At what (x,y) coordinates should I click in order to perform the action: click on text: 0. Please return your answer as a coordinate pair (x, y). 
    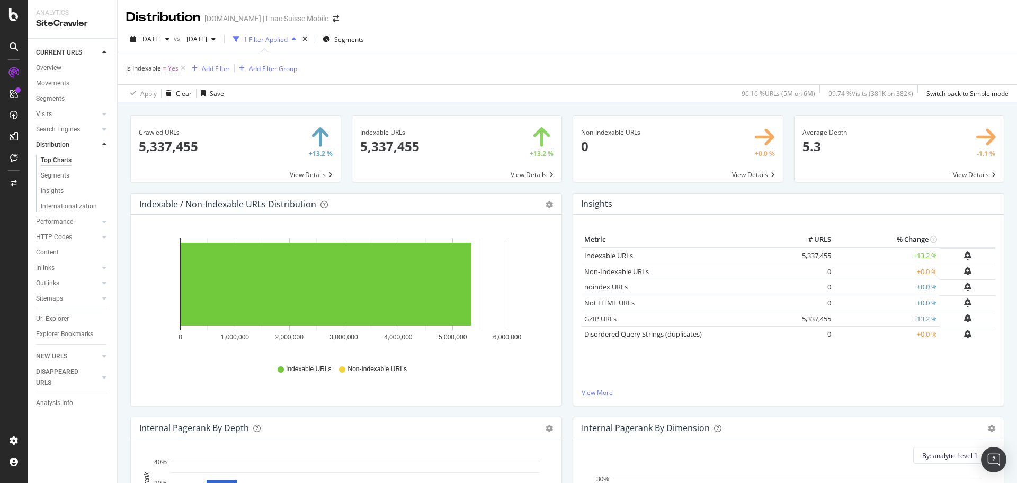
    Looking at the image, I should click on (180, 337).